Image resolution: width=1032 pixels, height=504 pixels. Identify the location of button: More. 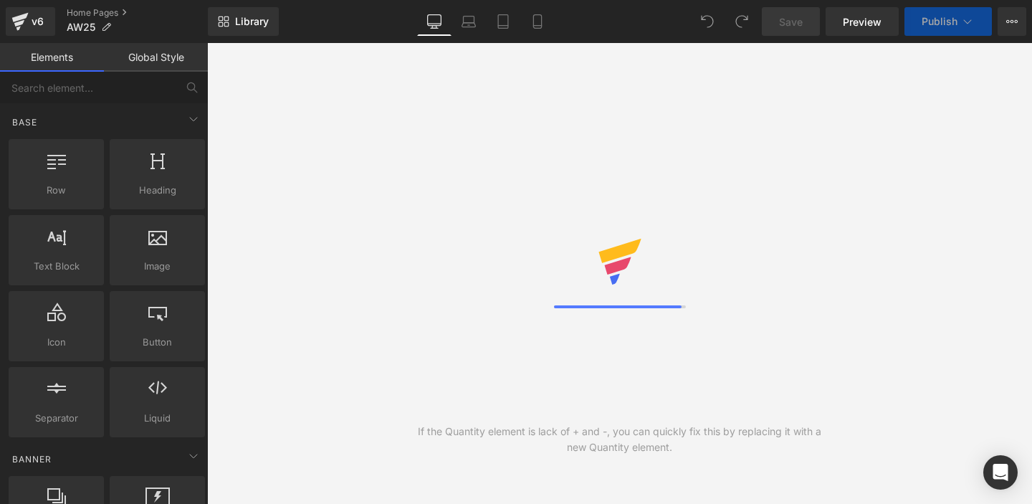
(1012, 22).